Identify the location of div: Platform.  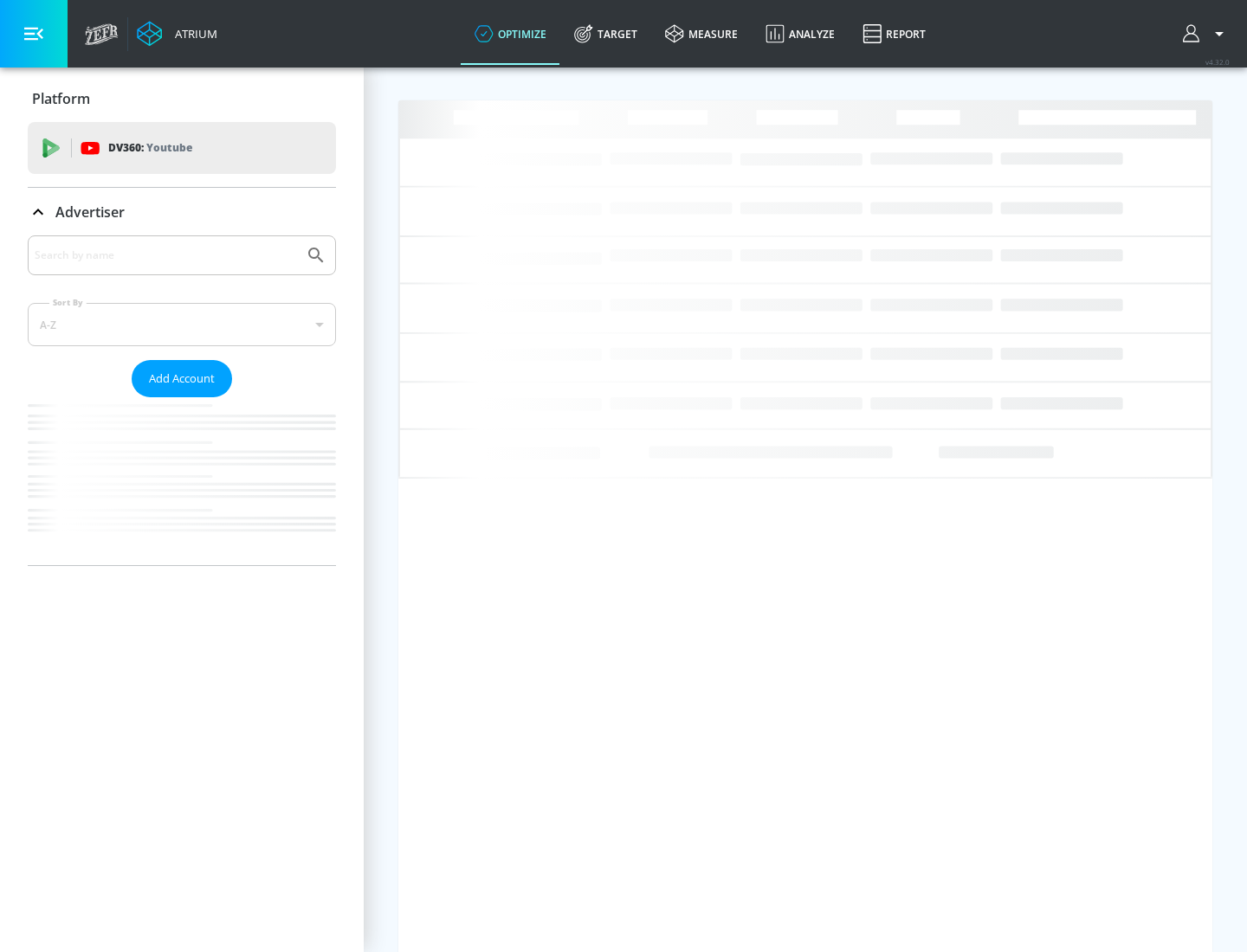
(181, 98).